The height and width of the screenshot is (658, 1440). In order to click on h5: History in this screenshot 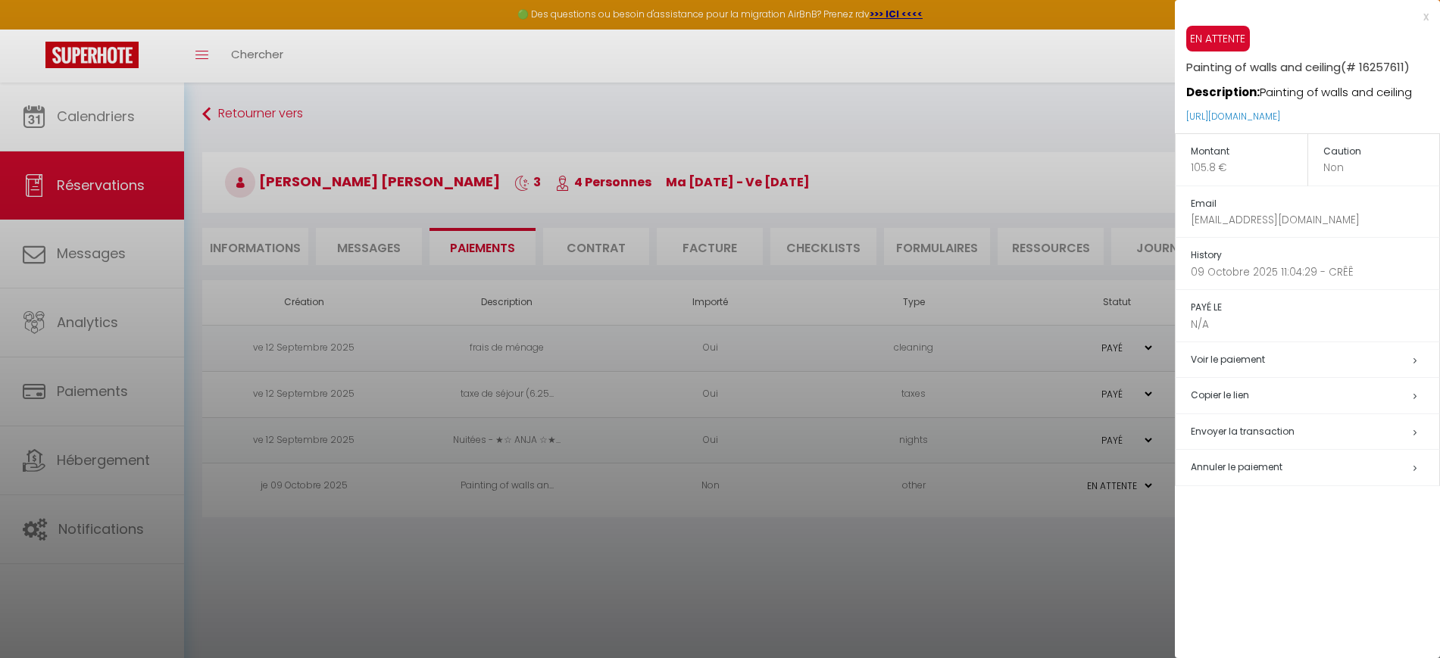, I will do `click(1315, 255)`.